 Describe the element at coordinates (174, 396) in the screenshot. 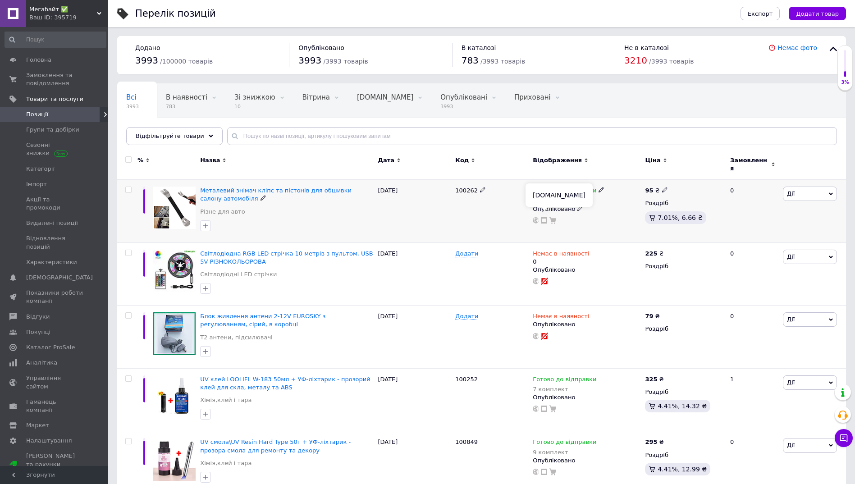

I see `img: UV клей LOOLIFL W-183 50мл + УФ-фонарик - прозрачный клей для стекла, металла и ABS` at that location.